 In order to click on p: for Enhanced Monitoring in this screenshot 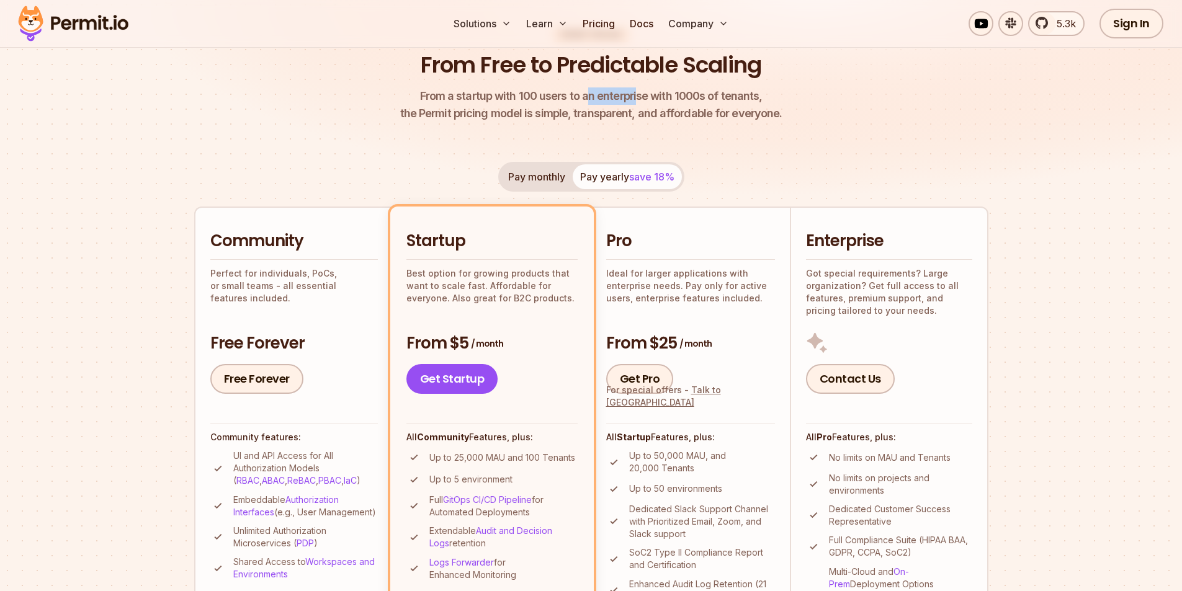, I will do `click(503, 569)`.